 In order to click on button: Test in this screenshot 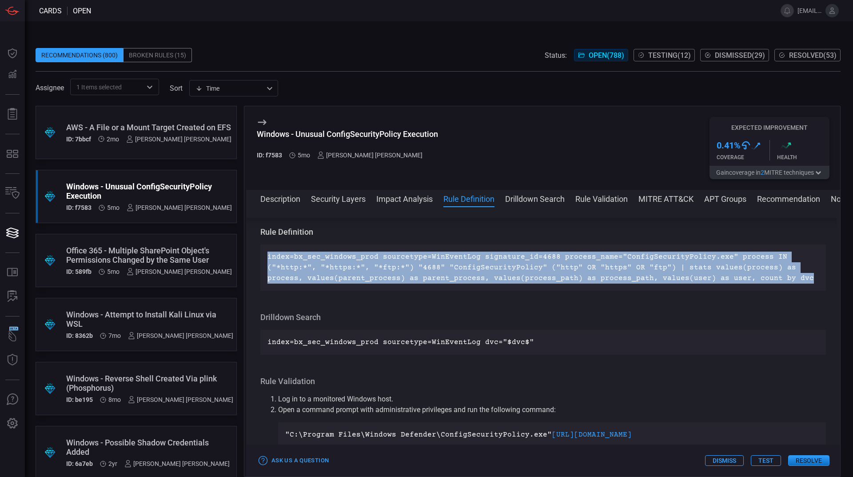, I will do `click(766, 460)`.